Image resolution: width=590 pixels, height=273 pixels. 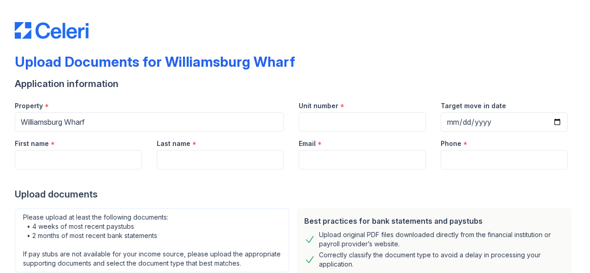 What do you see at coordinates (434, 221) in the screenshot?
I see `div: Best practices for bank statements and paystubs` at bounding box center [434, 221].